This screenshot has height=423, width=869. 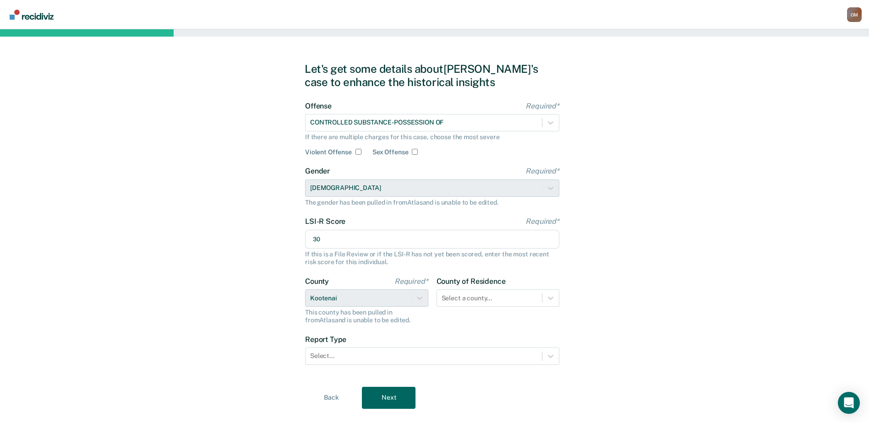 I want to click on label: Sex Offense, so click(x=390, y=152).